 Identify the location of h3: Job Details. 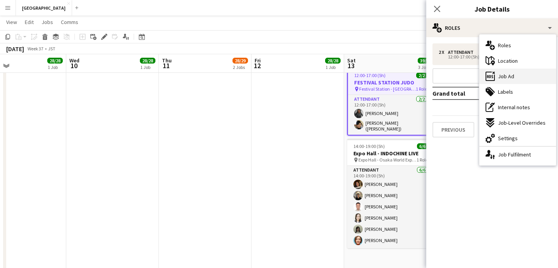
(492, 9).